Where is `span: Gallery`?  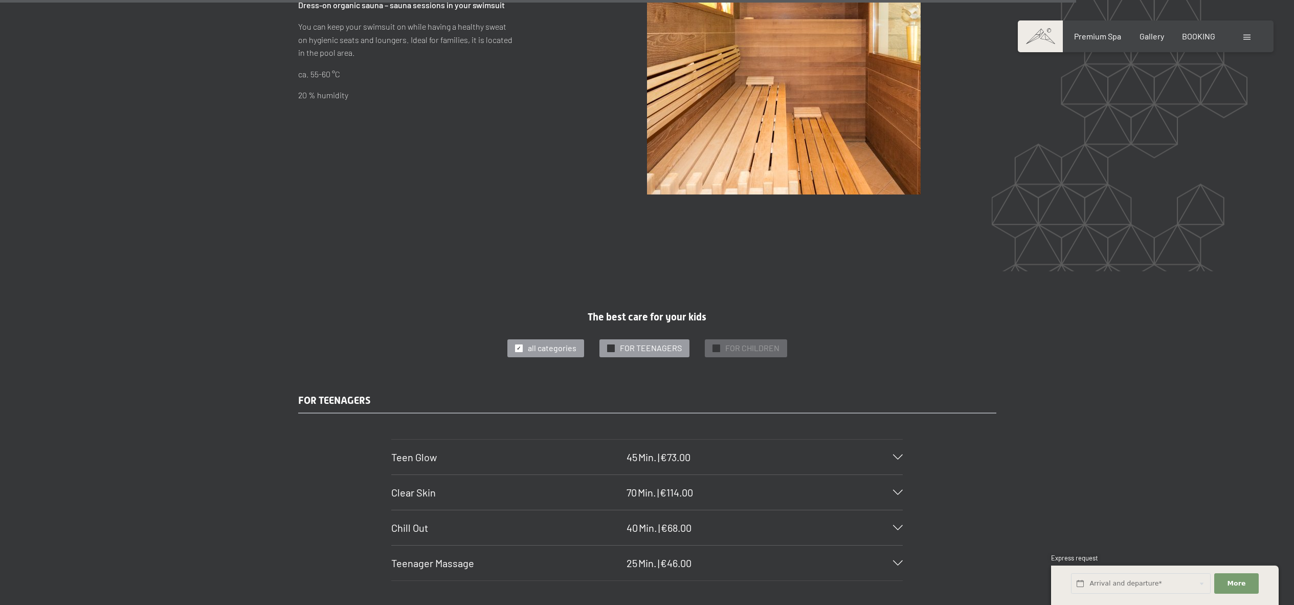
span: Gallery is located at coordinates (1152, 36).